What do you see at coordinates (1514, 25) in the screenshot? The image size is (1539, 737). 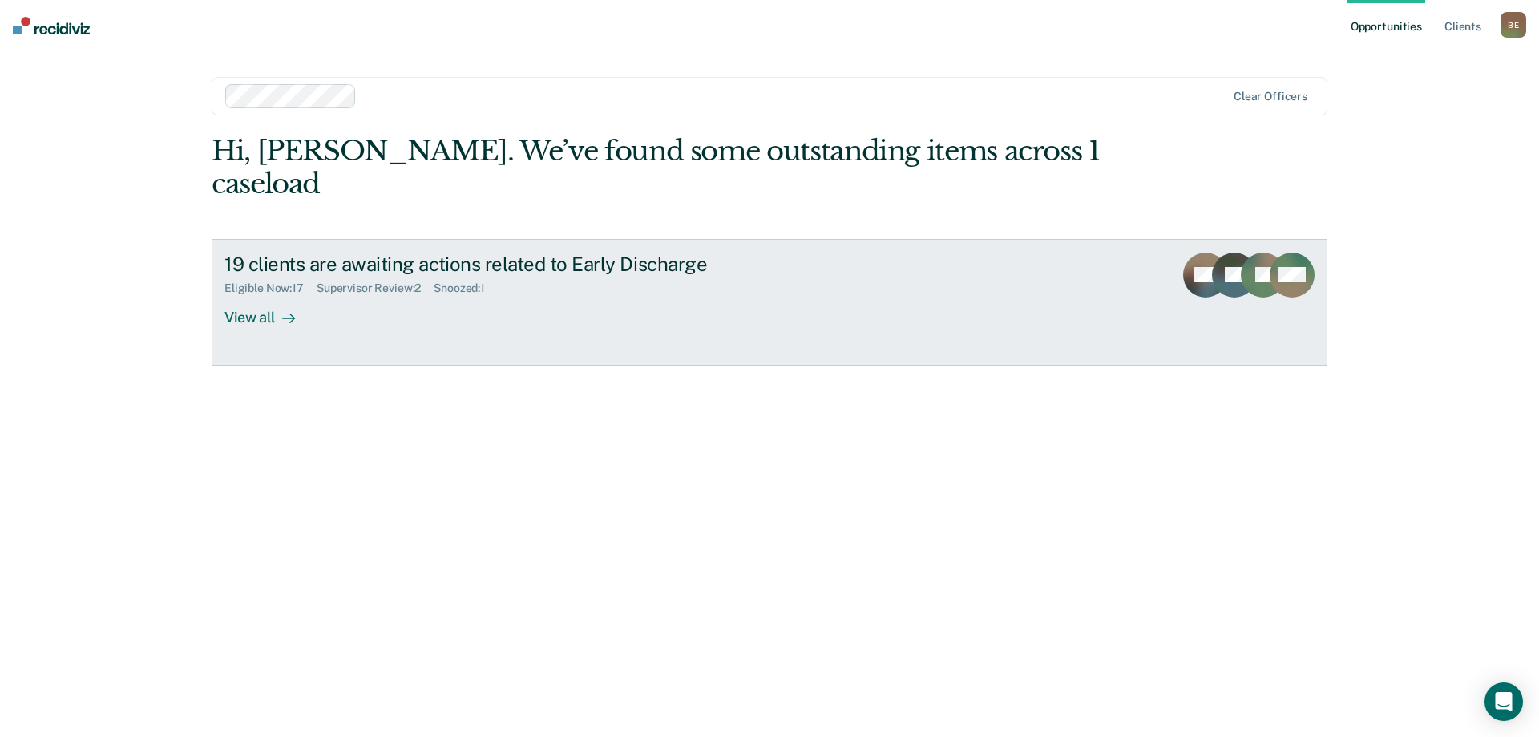 I see `div: B E` at bounding box center [1514, 25].